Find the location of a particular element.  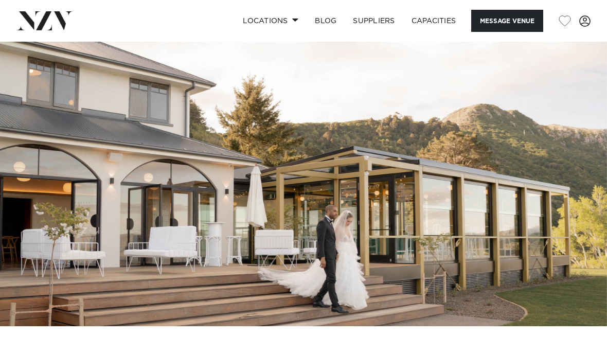

a: BLOG is located at coordinates (326, 21).